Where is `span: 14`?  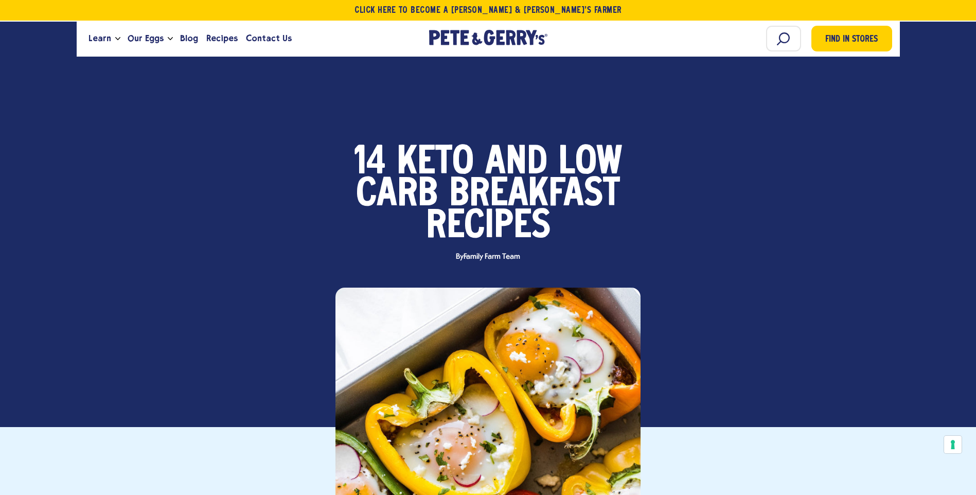 span: 14 is located at coordinates (370, 163).